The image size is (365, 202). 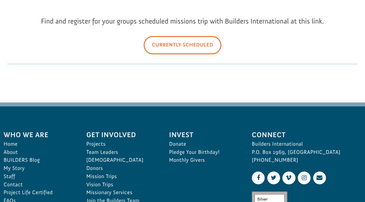 I want to click on a: Vimeo, so click(x=288, y=178).